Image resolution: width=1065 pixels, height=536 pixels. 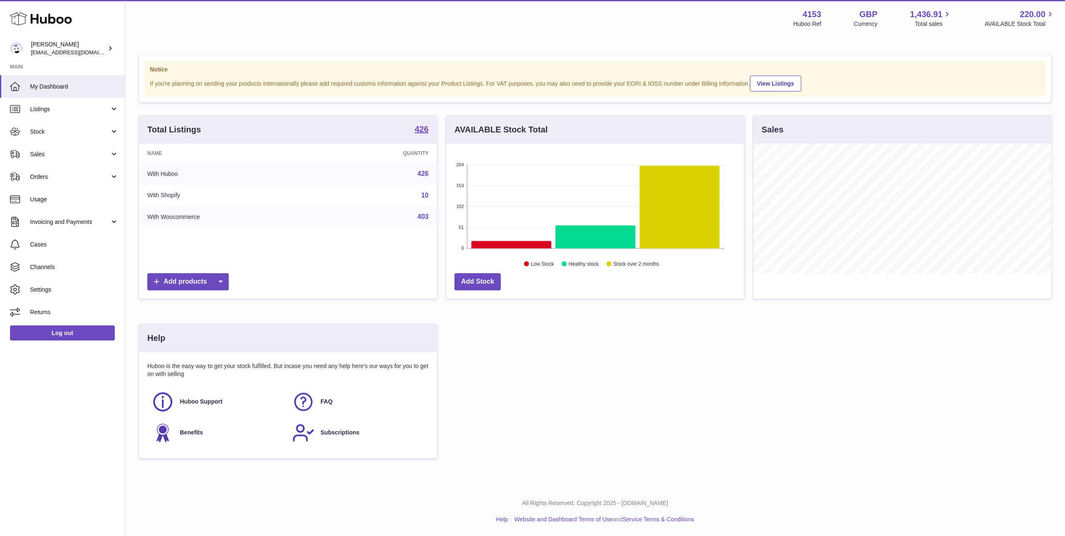 What do you see at coordinates (358, 402) in the screenshot?
I see `a: FAQ` at bounding box center [358, 402].